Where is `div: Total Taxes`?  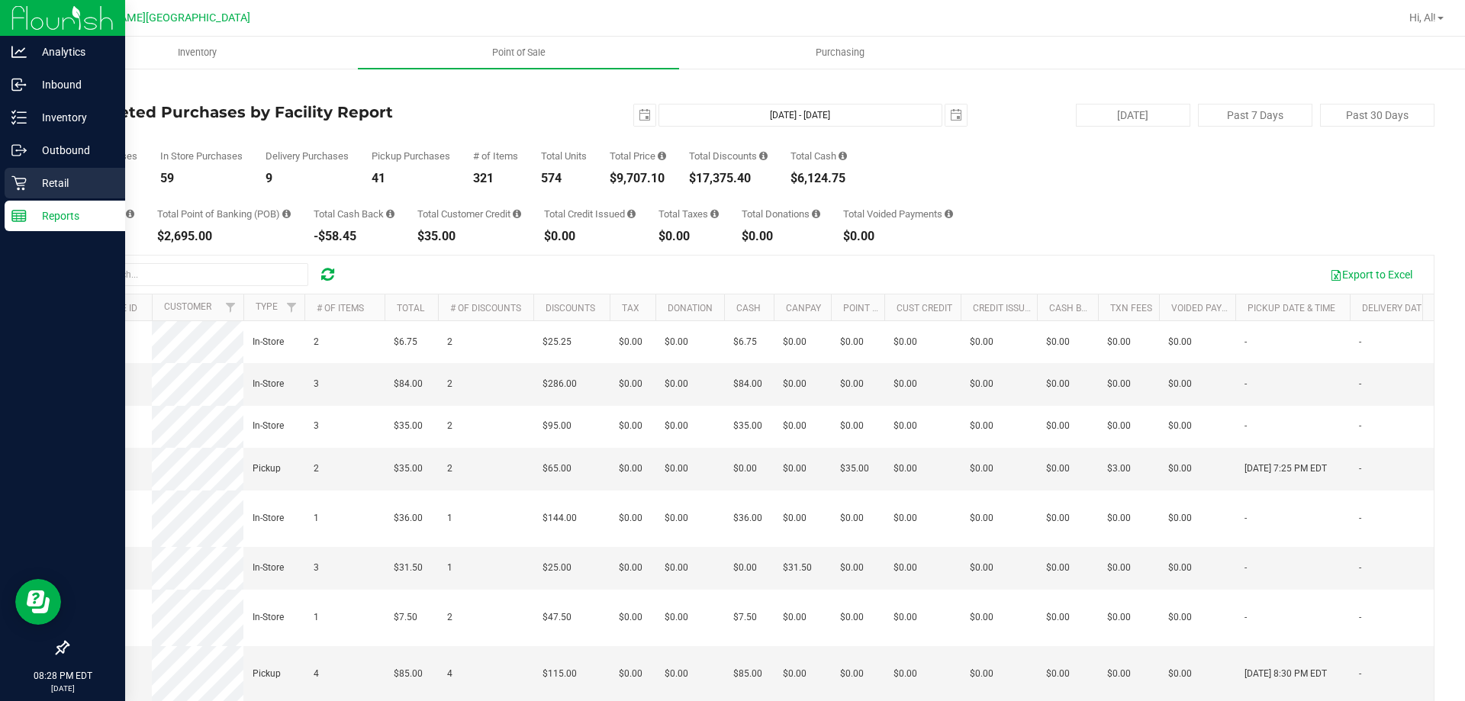
div: Total Taxes is located at coordinates (688, 214).